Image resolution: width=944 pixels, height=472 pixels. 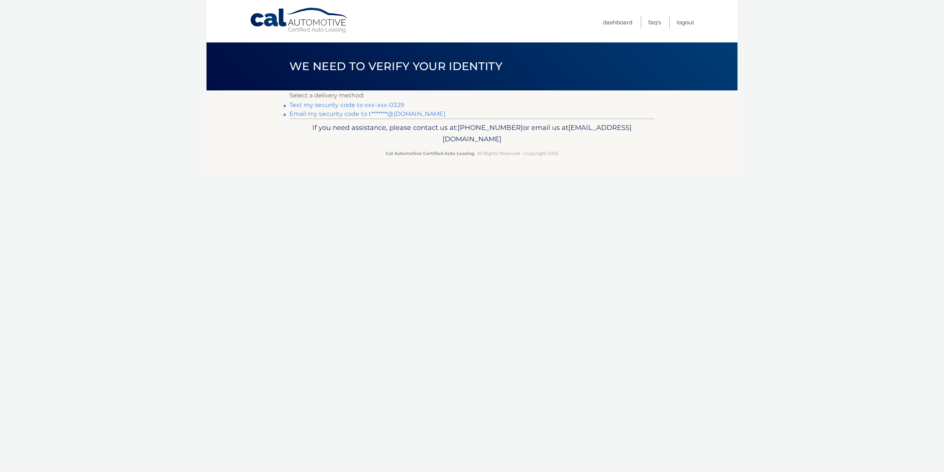 What do you see at coordinates (472, 153) in the screenshot?
I see `p: - All Rights Reserved - Copyright 2025` at bounding box center [472, 153].